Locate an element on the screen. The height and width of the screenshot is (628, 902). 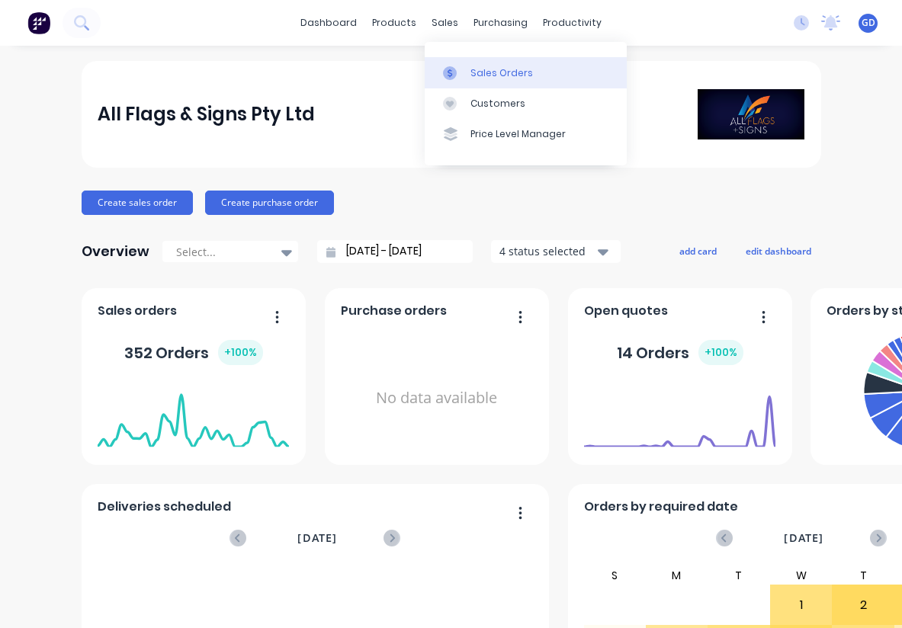
div: products is located at coordinates (394, 23).